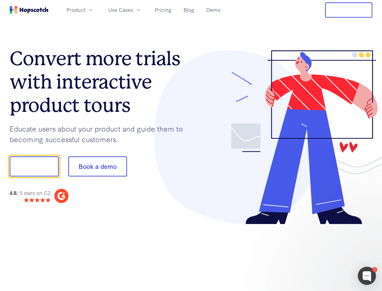  What do you see at coordinates (349, 10) in the screenshot?
I see `button: Free Trial` at bounding box center [349, 10].